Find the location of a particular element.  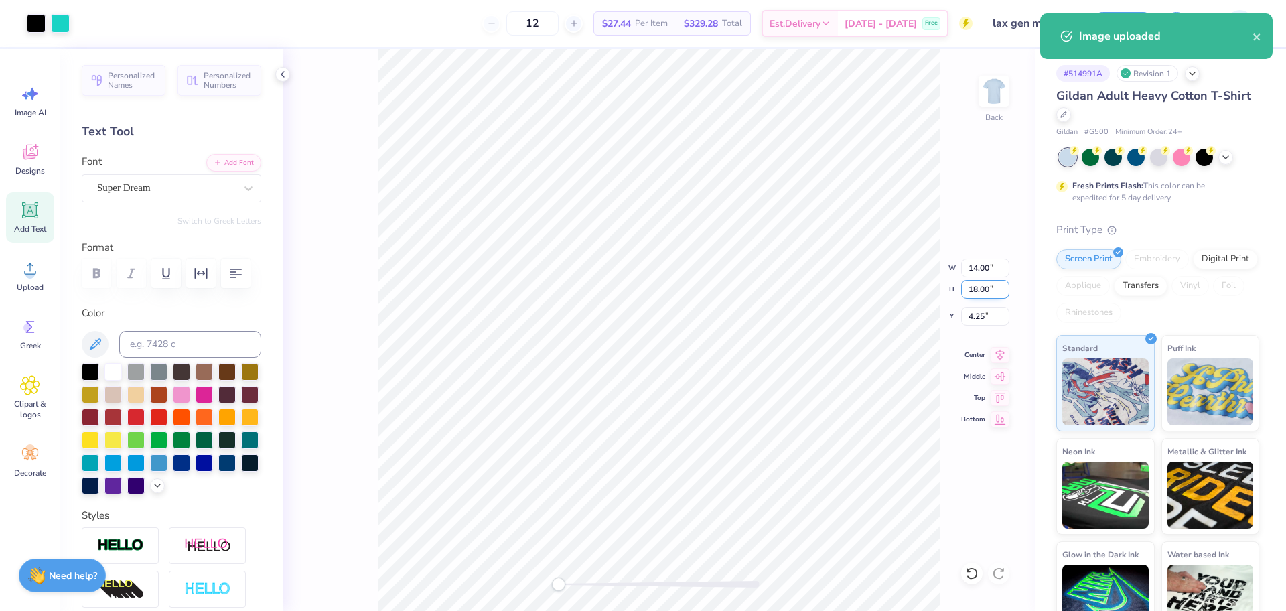

span: Personalized Names is located at coordinates (133, 80).